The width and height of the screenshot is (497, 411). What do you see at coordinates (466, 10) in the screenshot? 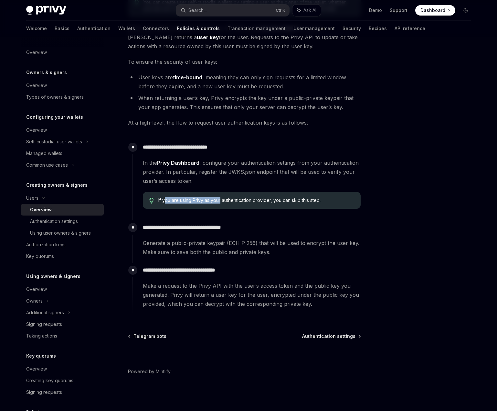
I see `button: Toggle dark mode` at bounding box center [466, 10].